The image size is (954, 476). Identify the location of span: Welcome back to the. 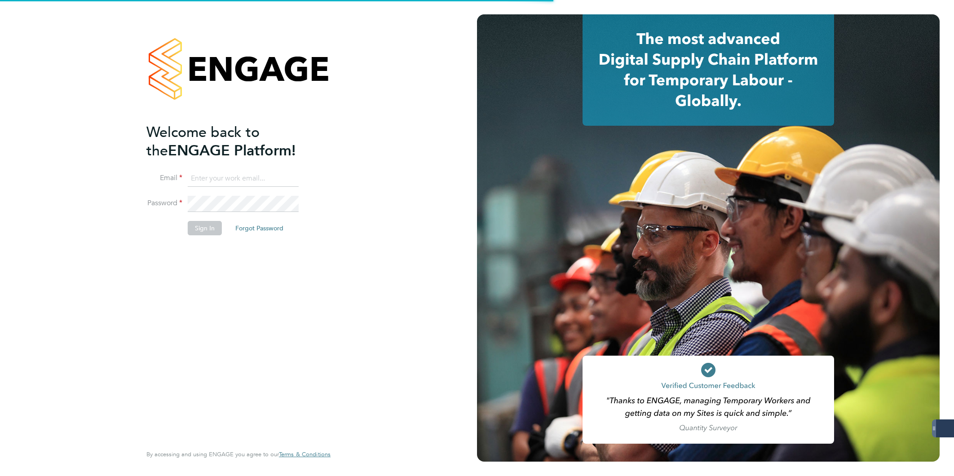
(203, 141).